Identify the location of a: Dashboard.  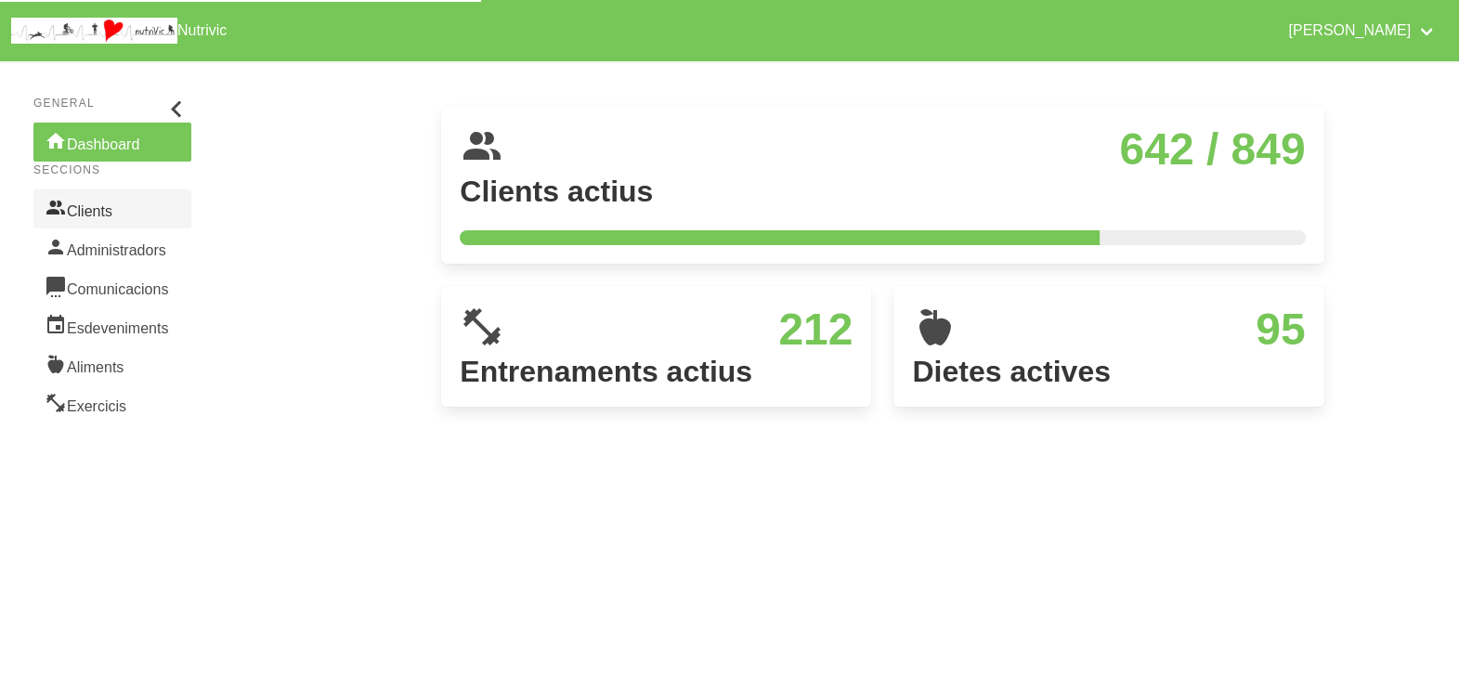
(112, 142).